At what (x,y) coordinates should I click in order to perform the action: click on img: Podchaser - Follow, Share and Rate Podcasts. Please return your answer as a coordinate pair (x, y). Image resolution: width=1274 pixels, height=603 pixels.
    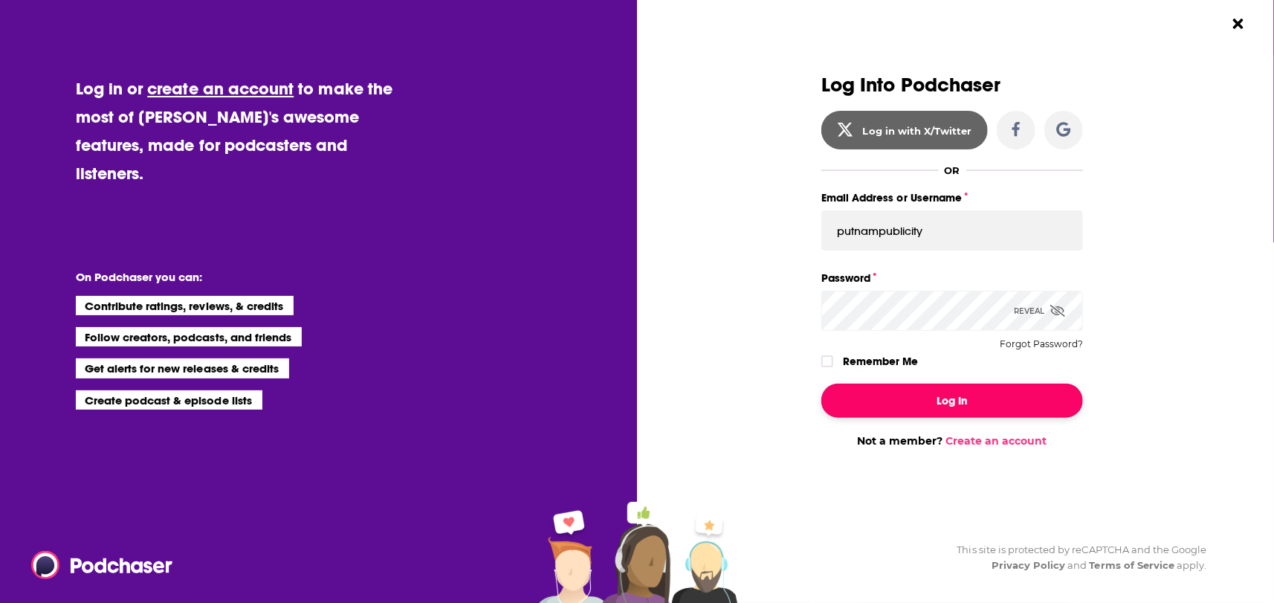
    Looking at the image, I should click on (103, 565).